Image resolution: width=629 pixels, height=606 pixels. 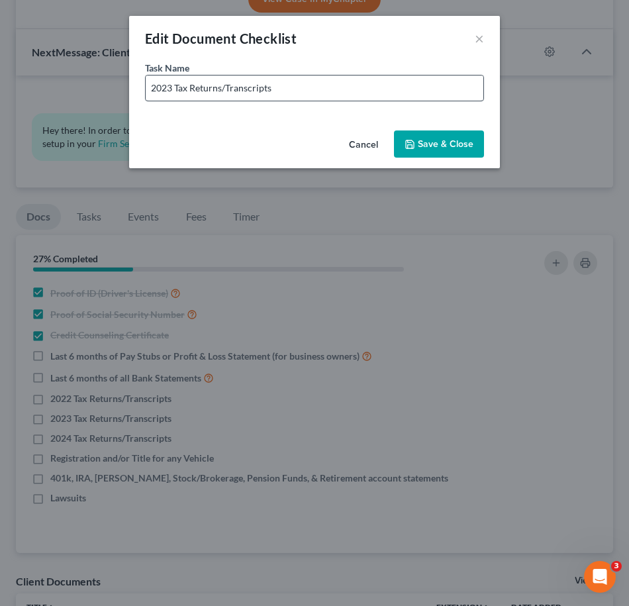 What do you see at coordinates (315, 88) in the screenshot?
I see `input: Enter document description..` at bounding box center [315, 88].